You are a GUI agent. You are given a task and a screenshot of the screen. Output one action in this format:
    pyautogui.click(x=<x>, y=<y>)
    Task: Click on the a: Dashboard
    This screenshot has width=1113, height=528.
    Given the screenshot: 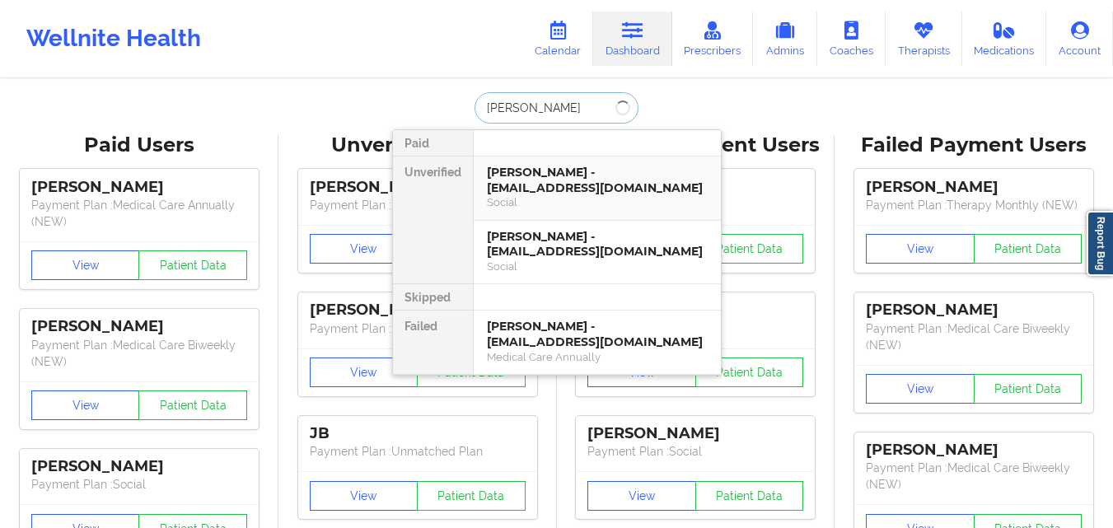 What is the action you would take?
    pyautogui.click(x=633, y=39)
    